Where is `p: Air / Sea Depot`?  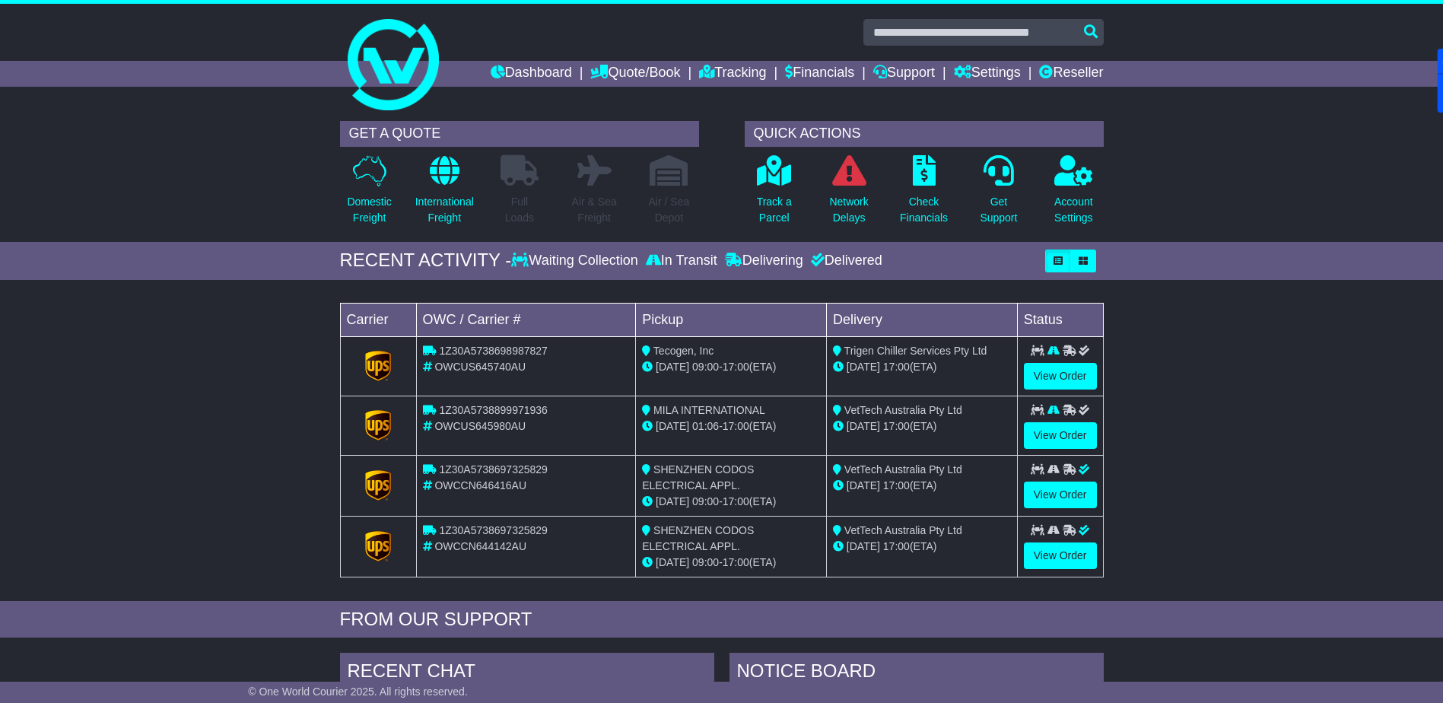
p: Air / Sea Depot is located at coordinates (669, 210).